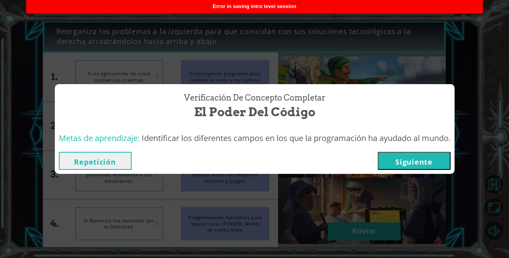 The image size is (509, 258). Describe the element at coordinates (296, 138) in the screenshot. I see `span: Identificar los diferentes campos en los que la programación ha ayudado al mundo.` at that location.